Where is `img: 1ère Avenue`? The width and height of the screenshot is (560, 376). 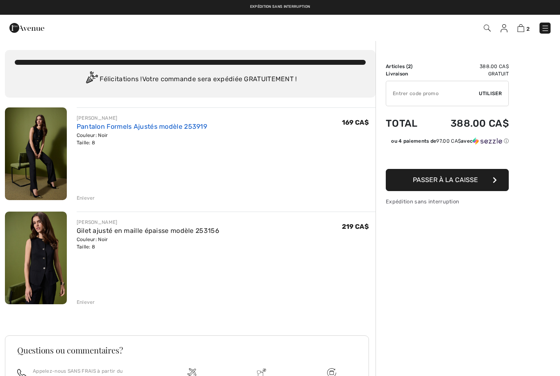
img: 1ère Avenue is located at coordinates (27, 28).